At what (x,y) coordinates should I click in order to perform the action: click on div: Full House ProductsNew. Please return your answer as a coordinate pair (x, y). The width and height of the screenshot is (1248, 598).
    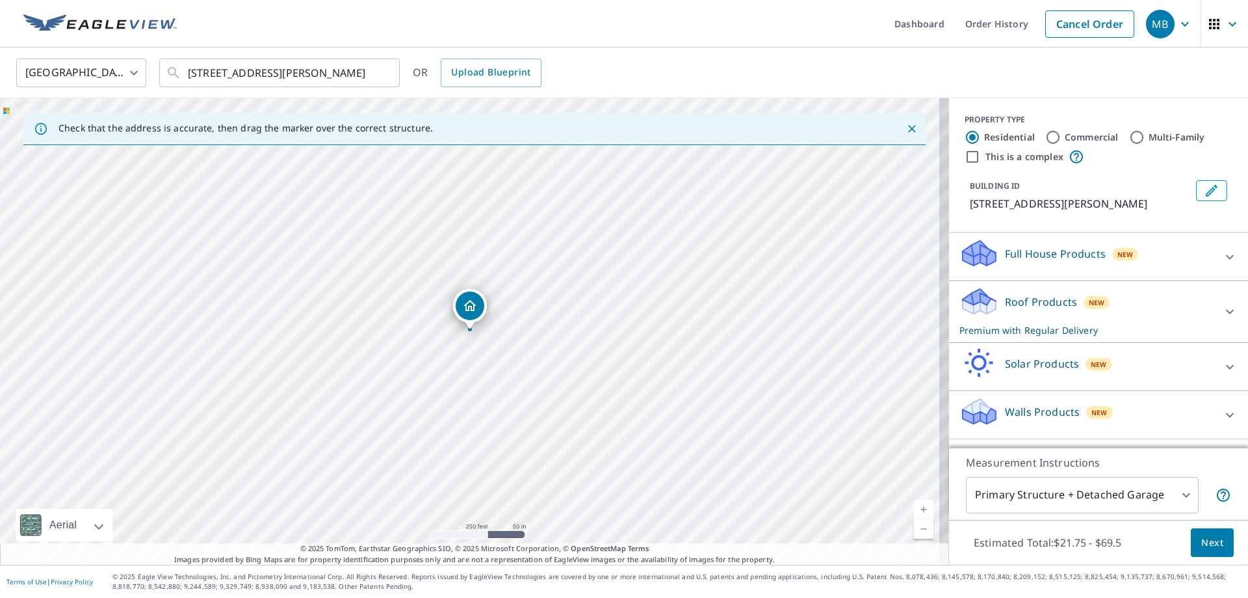
    Looking at the image, I should click on (1099, 256).